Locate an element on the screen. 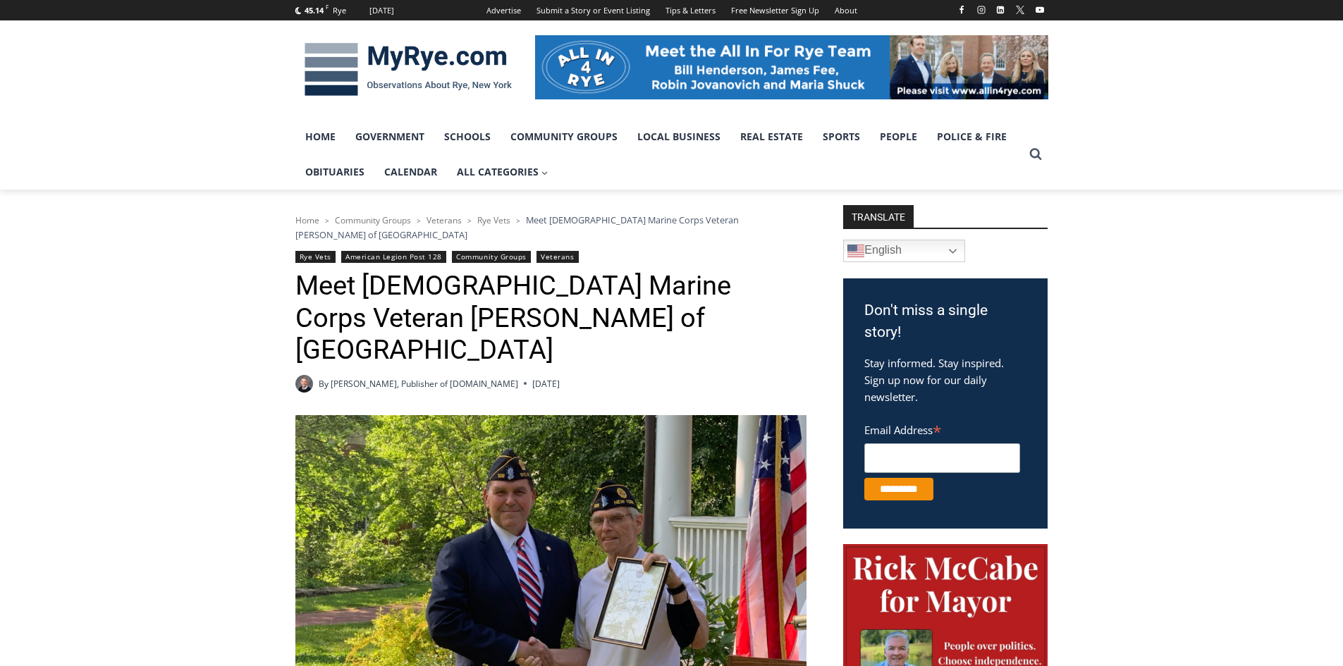 This screenshot has height=666, width=1343. span: 45.14 is located at coordinates (314, 10).